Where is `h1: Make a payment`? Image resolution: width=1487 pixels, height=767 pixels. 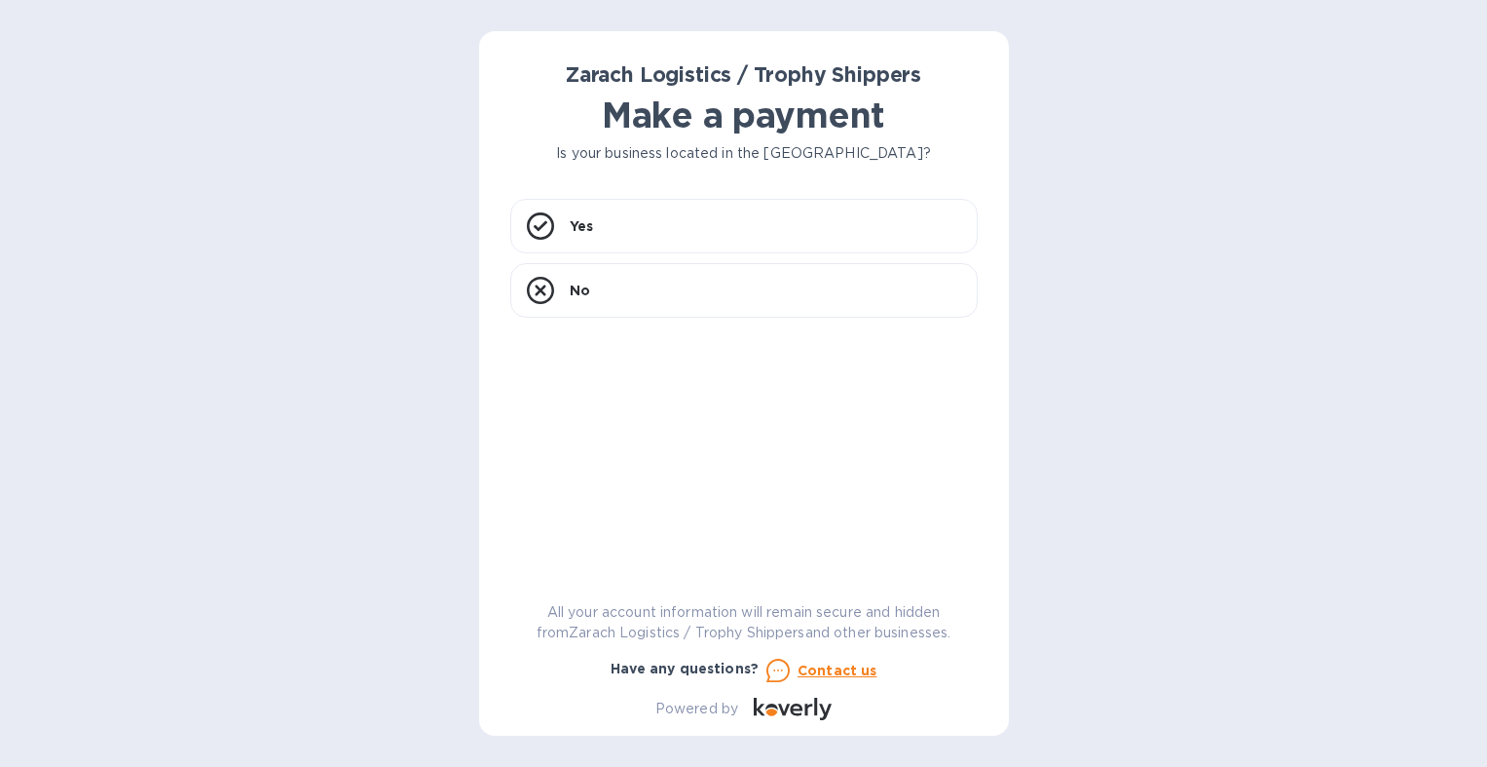
h1: Make a payment is located at coordinates (744, 115).